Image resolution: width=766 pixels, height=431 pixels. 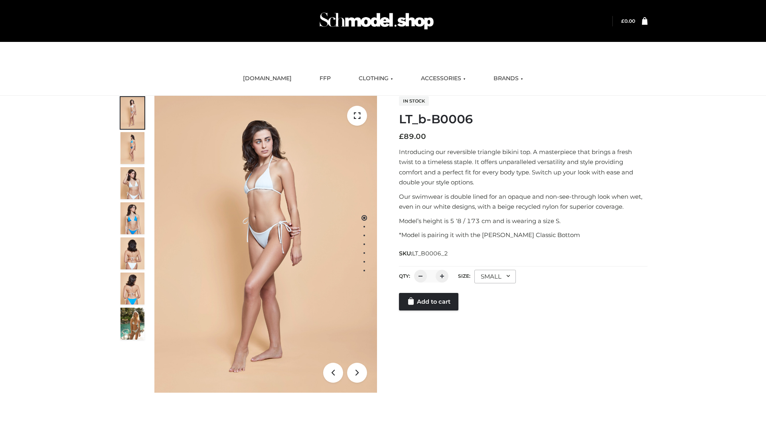 What do you see at coordinates (414, 101) in the screenshot?
I see `span: In stock` at bounding box center [414, 101].